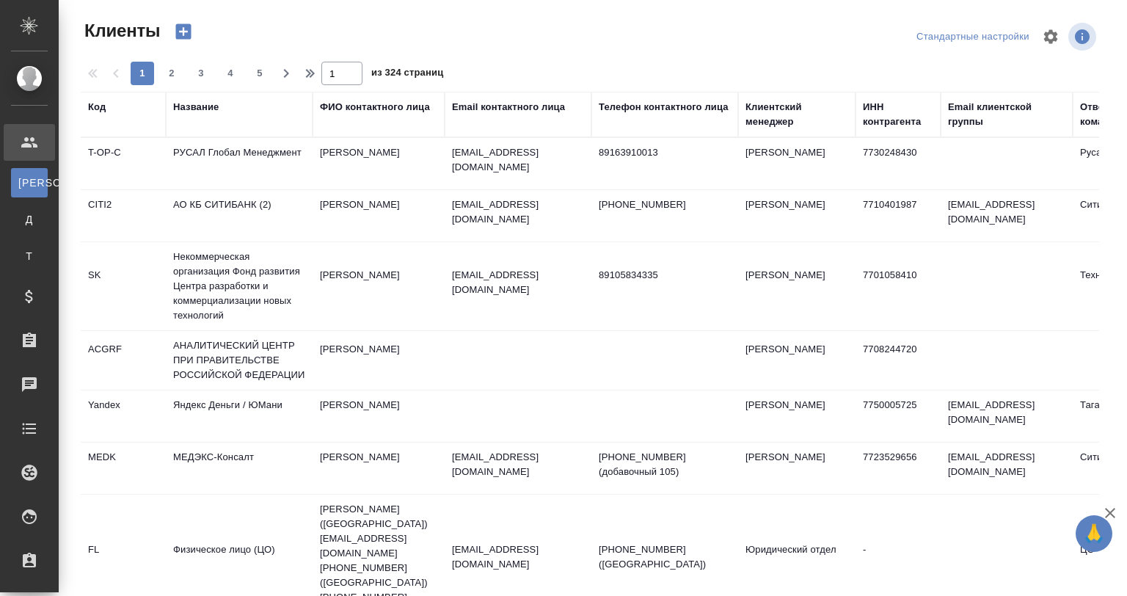 This screenshot has width=1127, height=596. What do you see at coordinates (239, 360) in the screenshot?
I see `td: АНАЛИТИЧЕСКИЙ ЦЕНТР ПРИ ПРАВИТЕЛЬСТВЕ РОССИЙСКОЙ ФЕДЕРАЦИИ` at bounding box center [239, 360].